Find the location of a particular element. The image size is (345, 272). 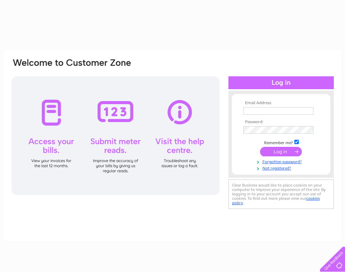

a: Forgotten password? is located at coordinates (282, 161).